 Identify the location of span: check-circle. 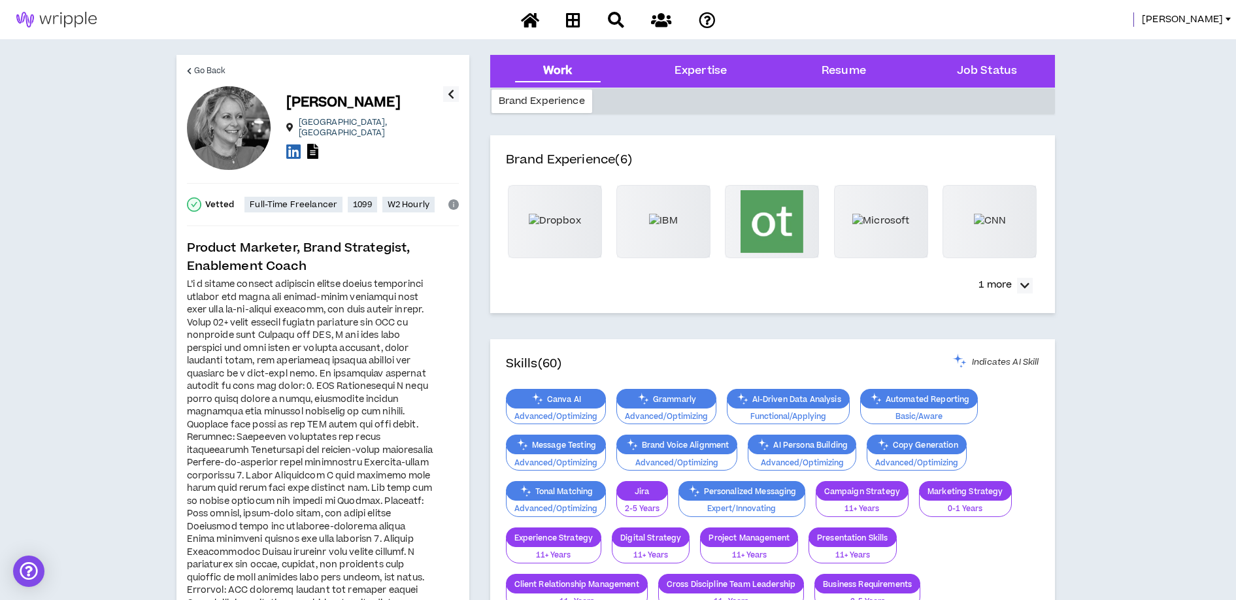
(194, 205).